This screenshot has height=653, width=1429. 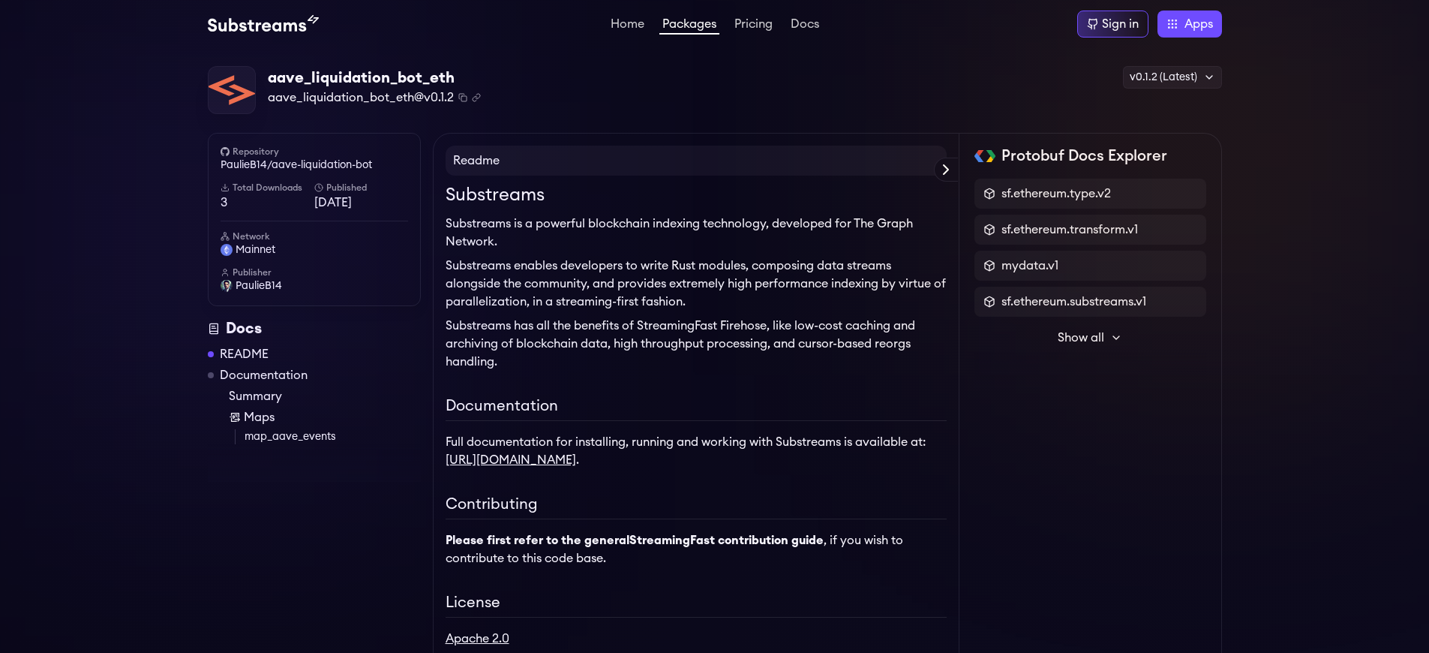 What do you see at coordinates (314, 272) in the screenshot?
I see `h6: Publisher` at bounding box center [314, 272].